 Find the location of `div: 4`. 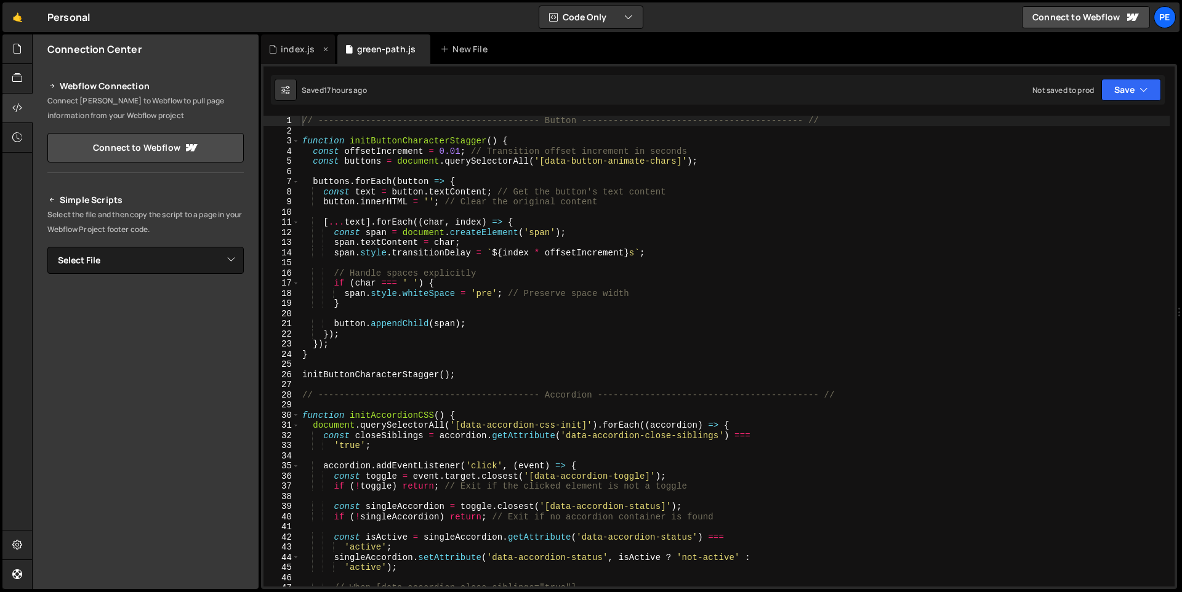

div: 4 is located at coordinates (281, 151).